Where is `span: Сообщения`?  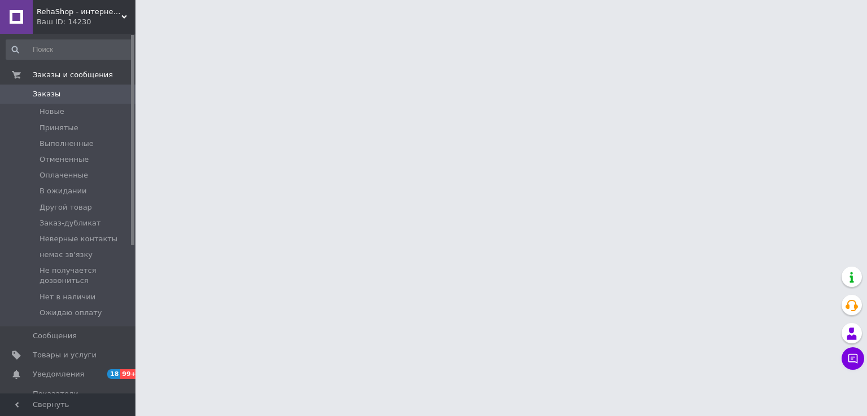
span: Сообщения is located at coordinates (55, 336).